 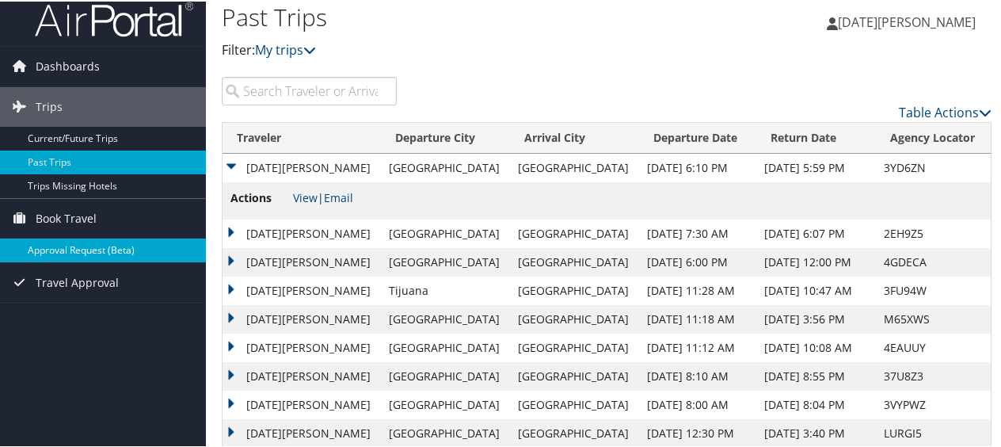 What do you see at coordinates (305, 196) in the screenshot?
I see `a: View` at bounding box center [305, 196].